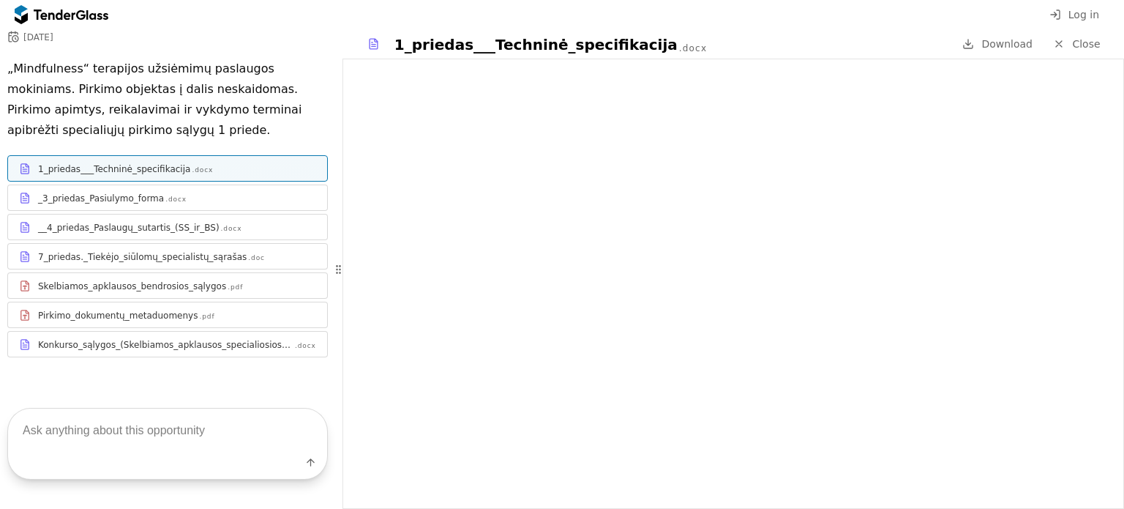 Image resolution: width=1124 pixels, height=509 pixels. What do you see at coordinates (1007, 44) in the screenshot?
I see `span: Download` at bounding box center [1007, 44].